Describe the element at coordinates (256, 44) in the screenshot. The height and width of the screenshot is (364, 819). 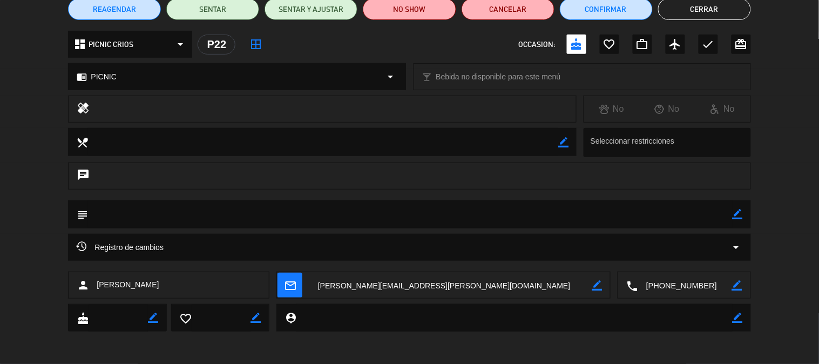
I see `i: border_all` at that location.